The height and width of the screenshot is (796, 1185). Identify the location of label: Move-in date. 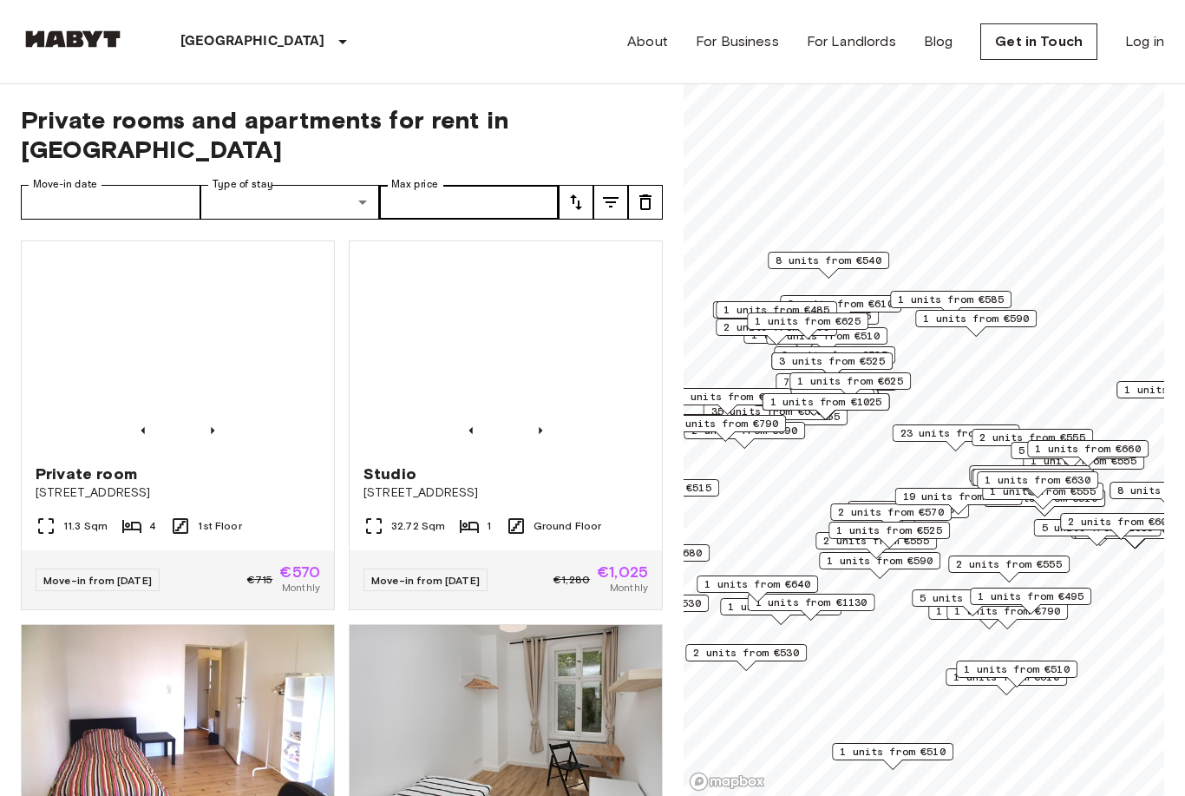
(65, 184).